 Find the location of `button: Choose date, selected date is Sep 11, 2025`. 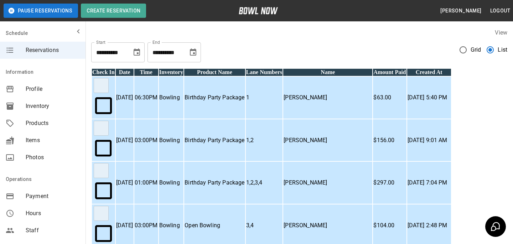

button: Choose date, selected date is Sep 11, 2025 is located at coordinates (137, 52).